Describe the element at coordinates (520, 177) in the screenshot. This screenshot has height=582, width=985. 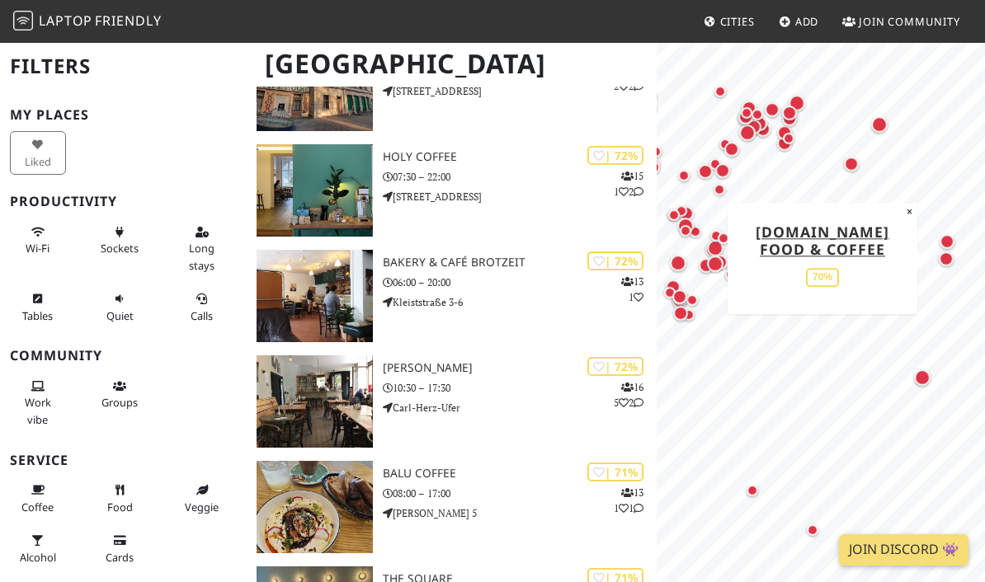
I see `p: 07:30 – 22:00` at that location.